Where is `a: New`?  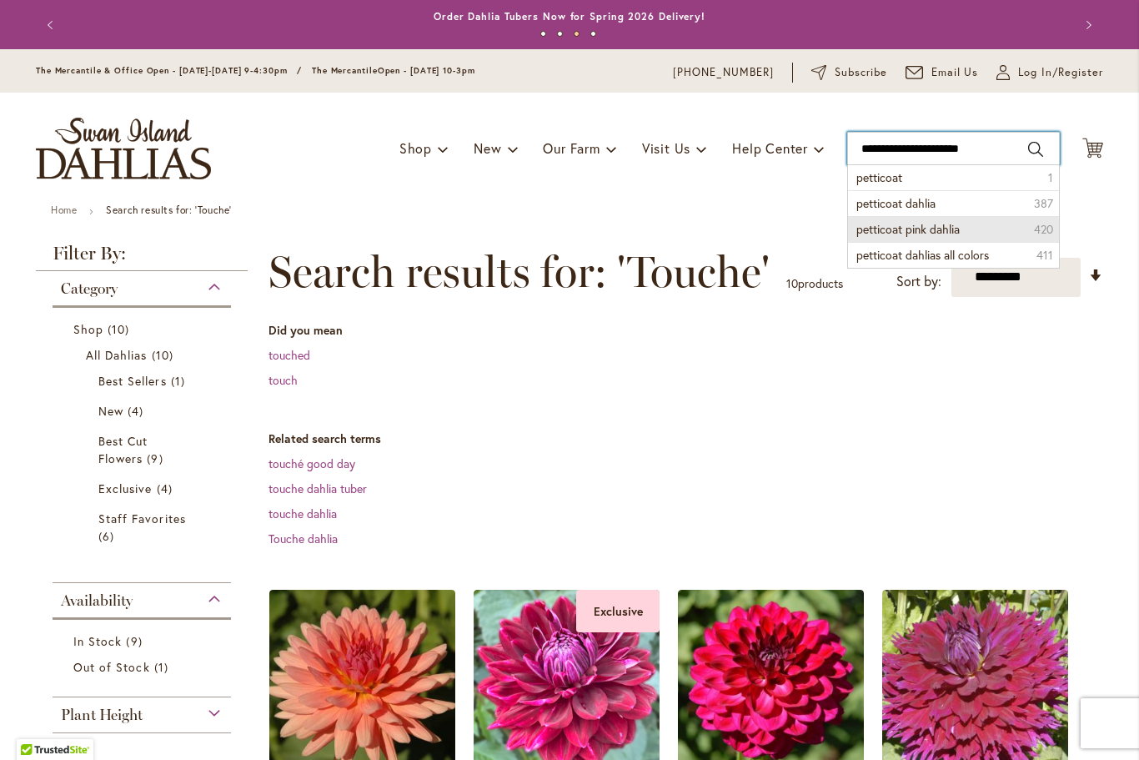 a: New is located at coordinates (143, 410).